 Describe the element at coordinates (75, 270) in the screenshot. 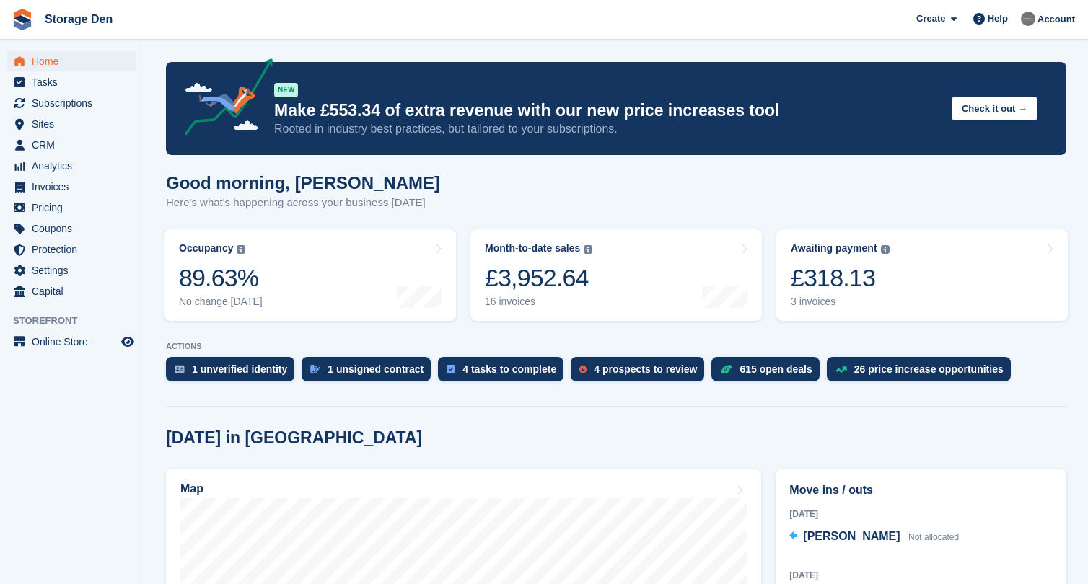

I see `span: Settings` at that location.